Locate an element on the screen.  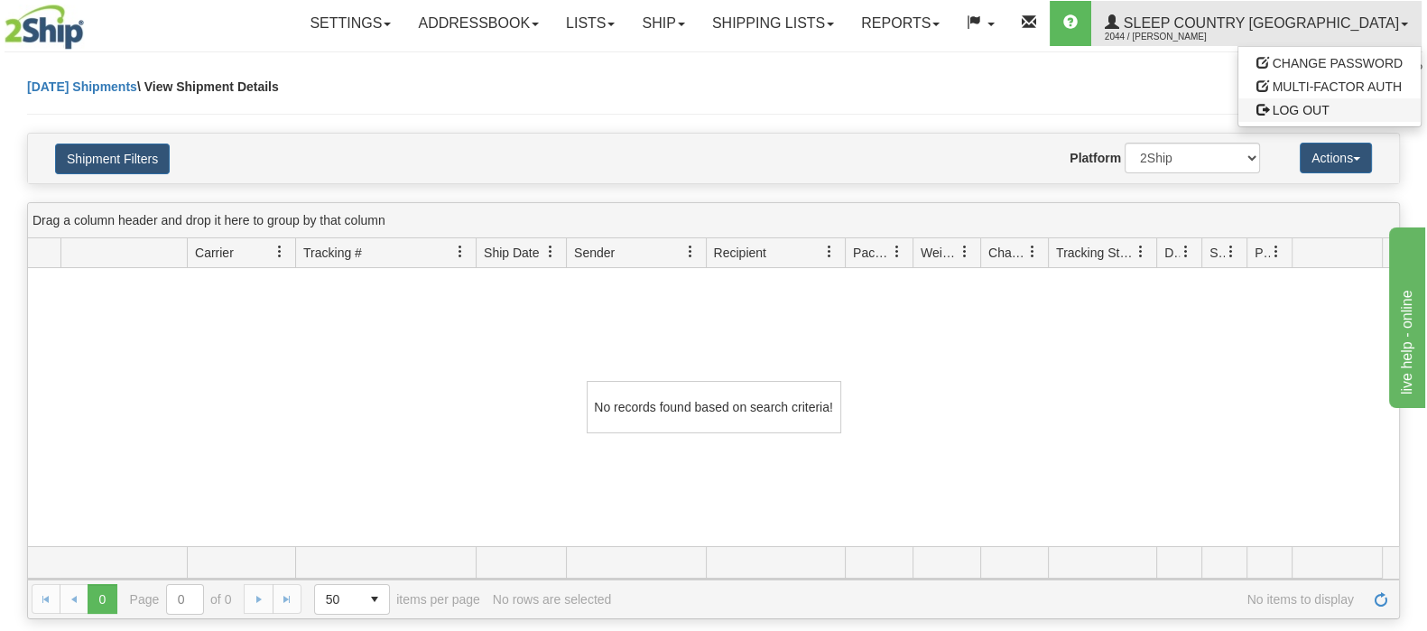
a: CHANGE PASSWORD is located at coordinates (1330, 63).